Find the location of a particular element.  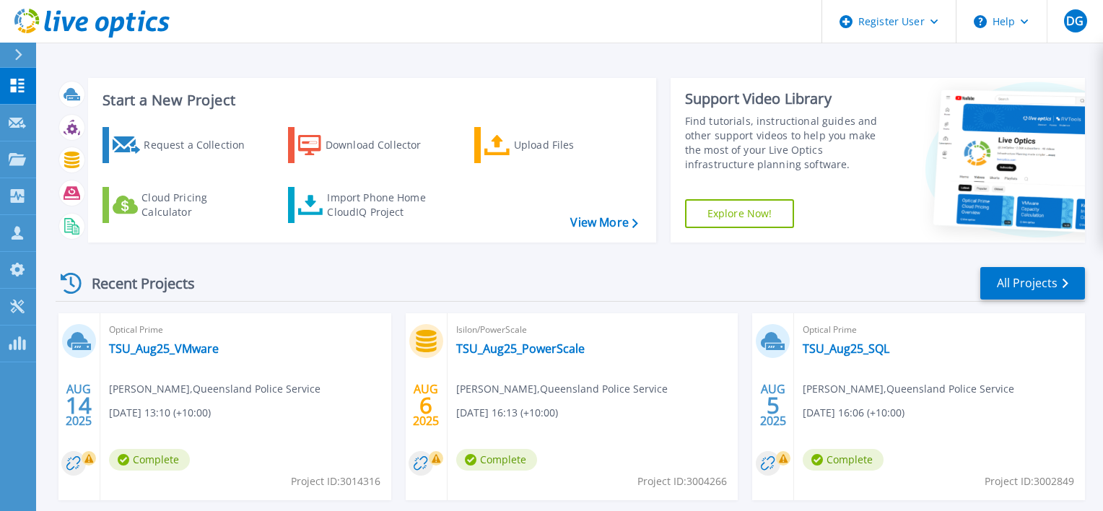

a: View More is located at coordinates (604, 222).